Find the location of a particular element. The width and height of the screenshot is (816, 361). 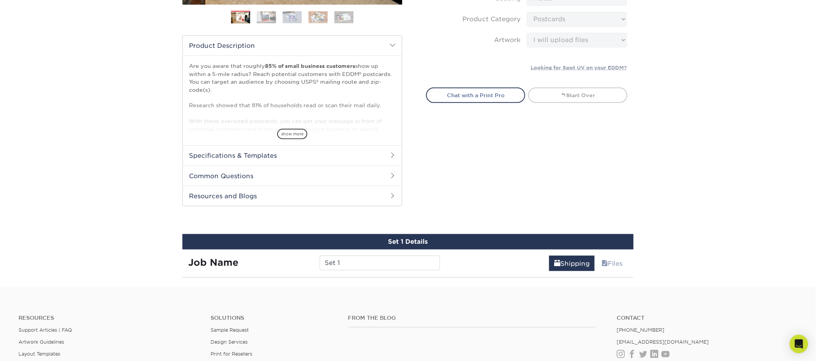

p: Are you aware that roughly show up within a 5-mile radius? Reach potential customers with EDDM® p... is located at coordinates (292, 133).